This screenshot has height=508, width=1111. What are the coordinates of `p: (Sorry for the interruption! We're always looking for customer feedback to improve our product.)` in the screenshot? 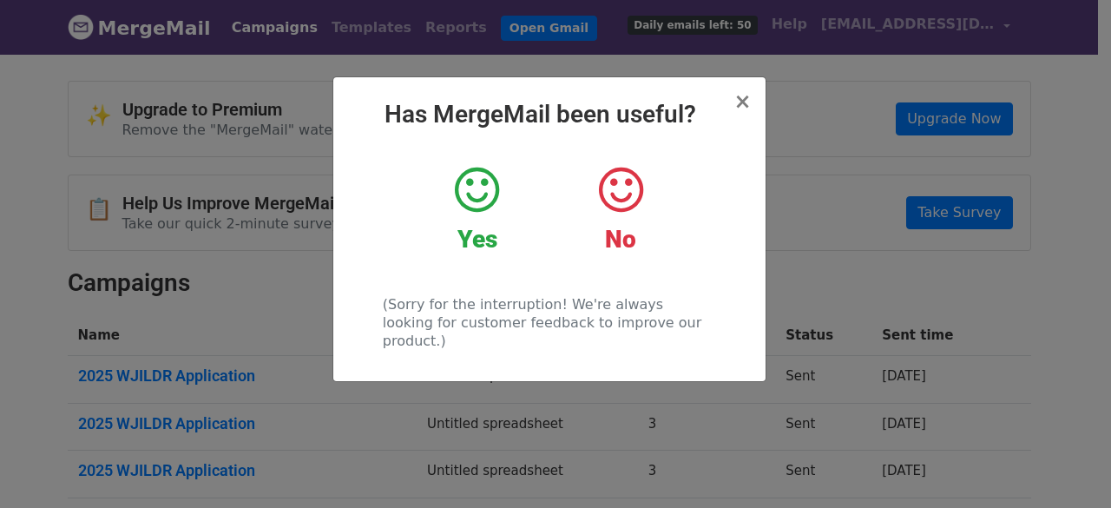 It's located at (548, 322).